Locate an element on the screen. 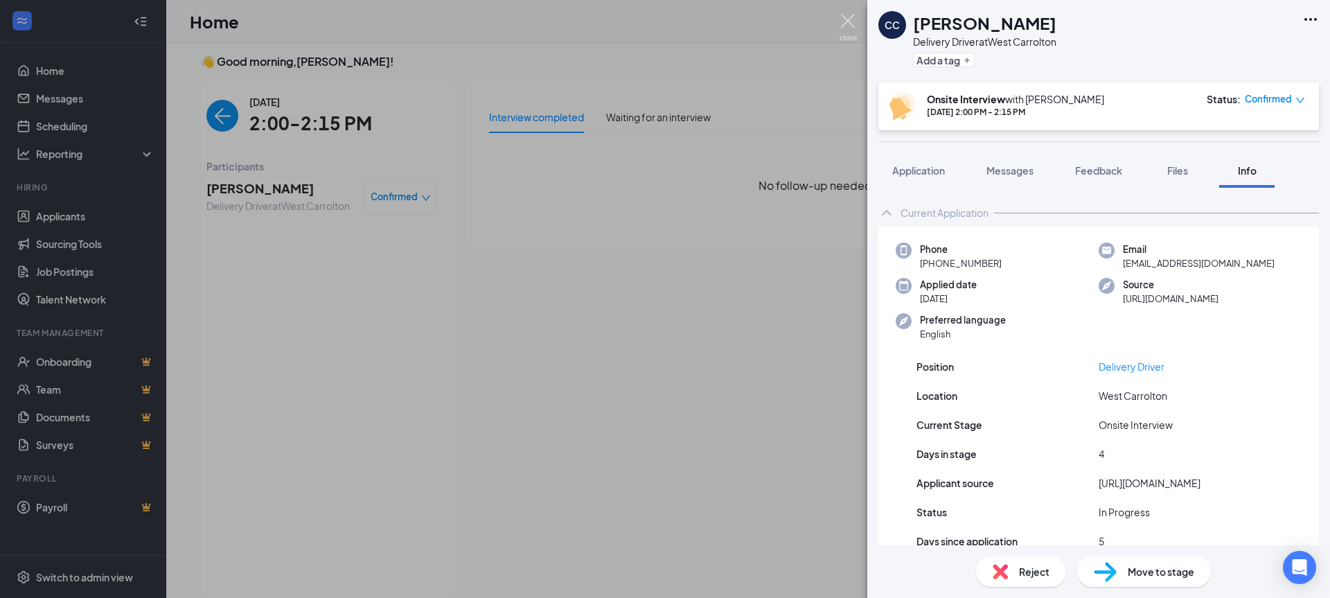 The width and height of the screenshot is (1330, 598). button: PlusAdd a tag is located at coordinates (944, 60).